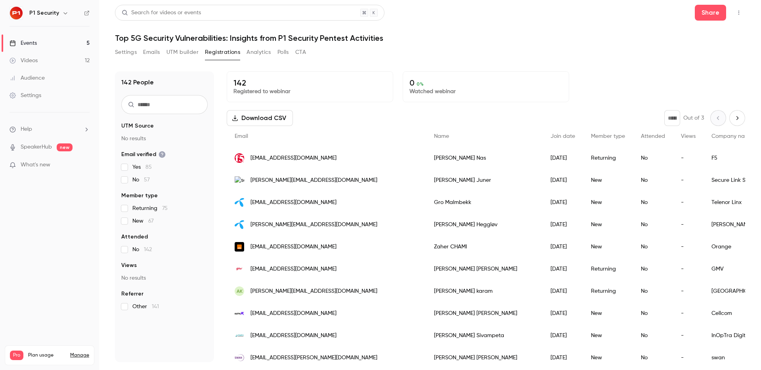 The image size is (761, 370). What do you see at coordinates (47, 355) in the screenshot?
I see `span: Plan usage` at bounding box center [47, 355].